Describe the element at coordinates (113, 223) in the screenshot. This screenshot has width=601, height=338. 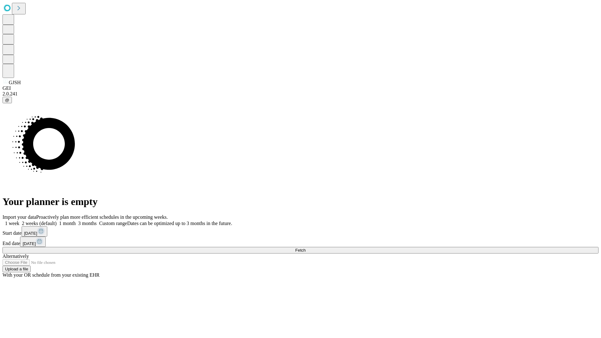
I see `span: Custom range` at that location.